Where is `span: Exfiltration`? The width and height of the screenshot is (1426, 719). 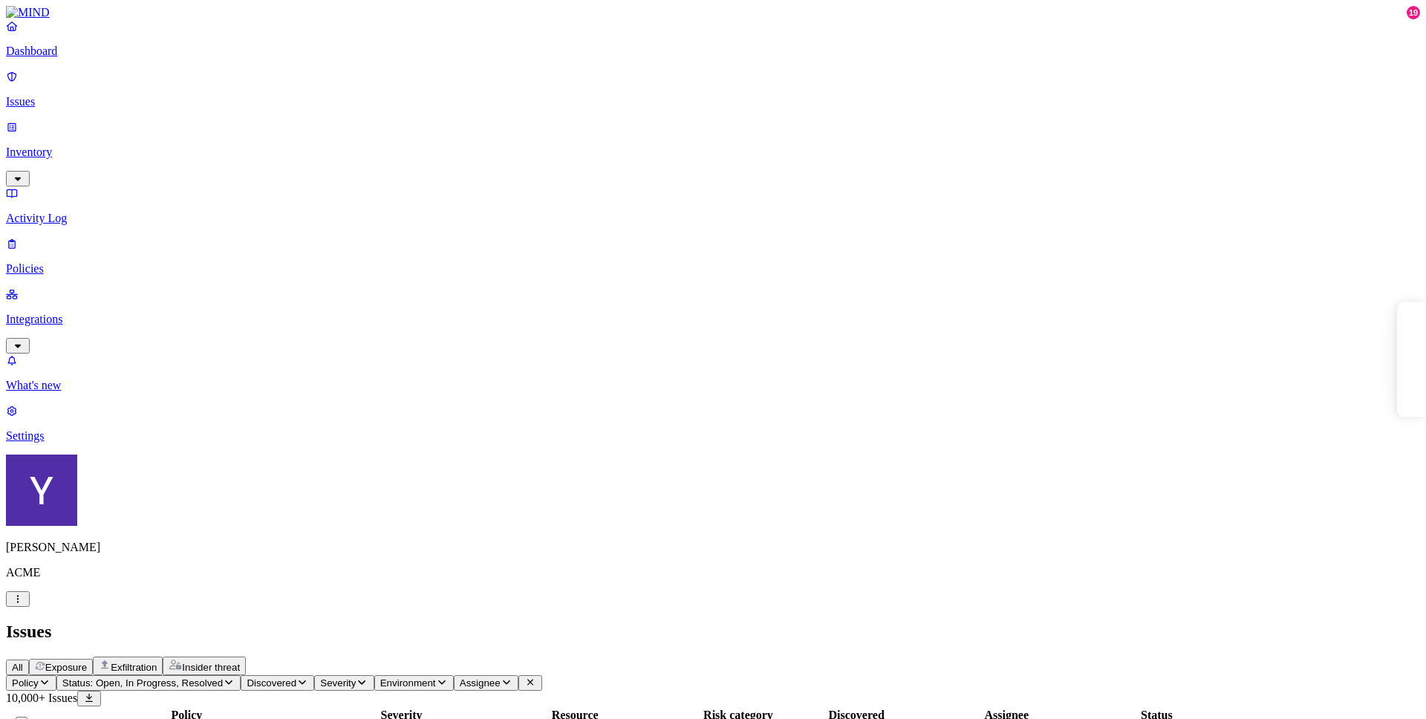
span: Exfiltration is located at coordinates (134, 667).